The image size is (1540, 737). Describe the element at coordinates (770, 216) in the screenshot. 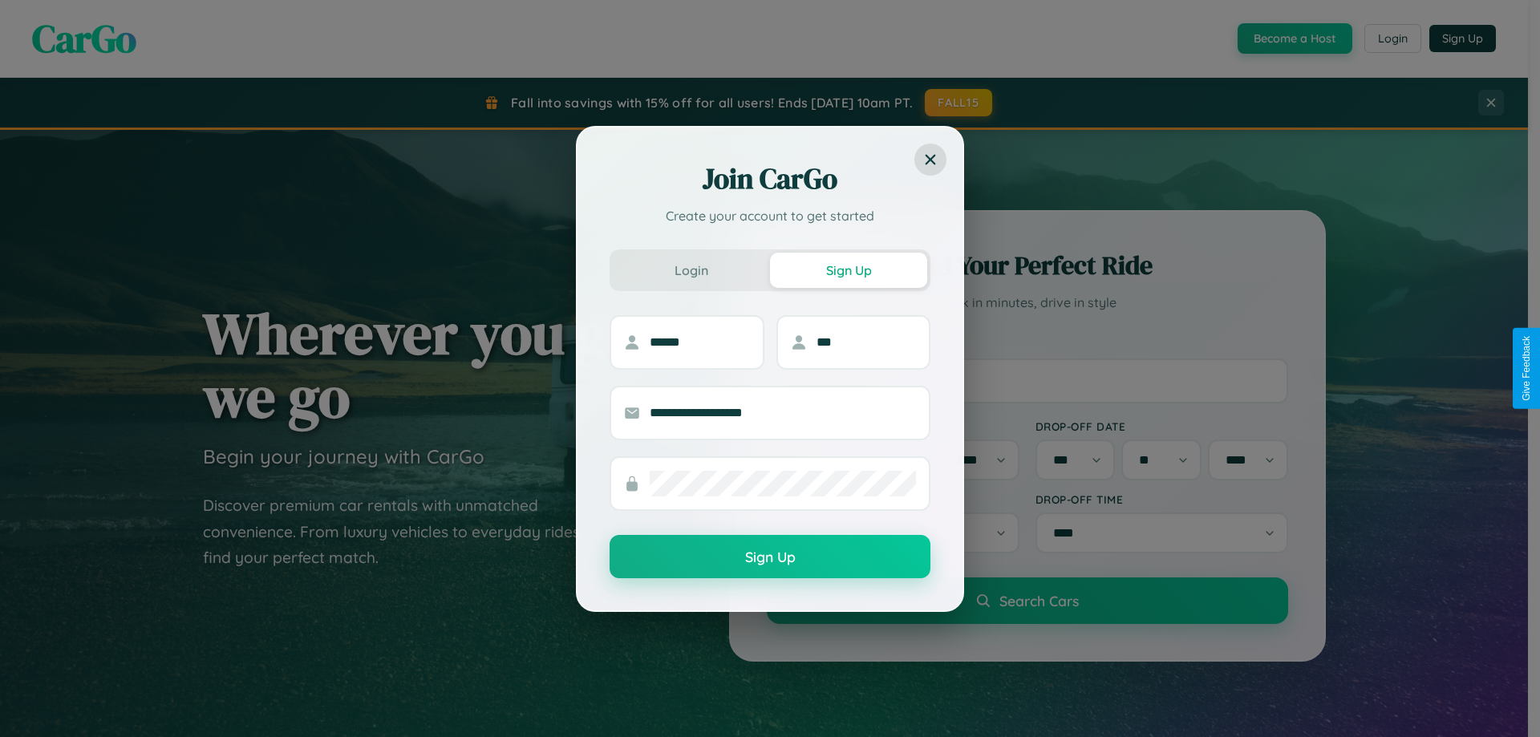

I see `p: Create your account to get started` at that location.